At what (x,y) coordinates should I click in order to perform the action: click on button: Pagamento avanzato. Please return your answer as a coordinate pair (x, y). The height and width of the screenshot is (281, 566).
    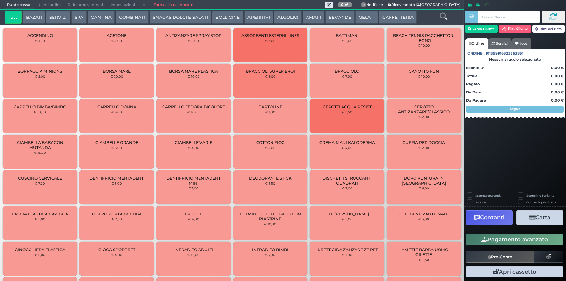
    Looking at the image, I should click on (514, 239).